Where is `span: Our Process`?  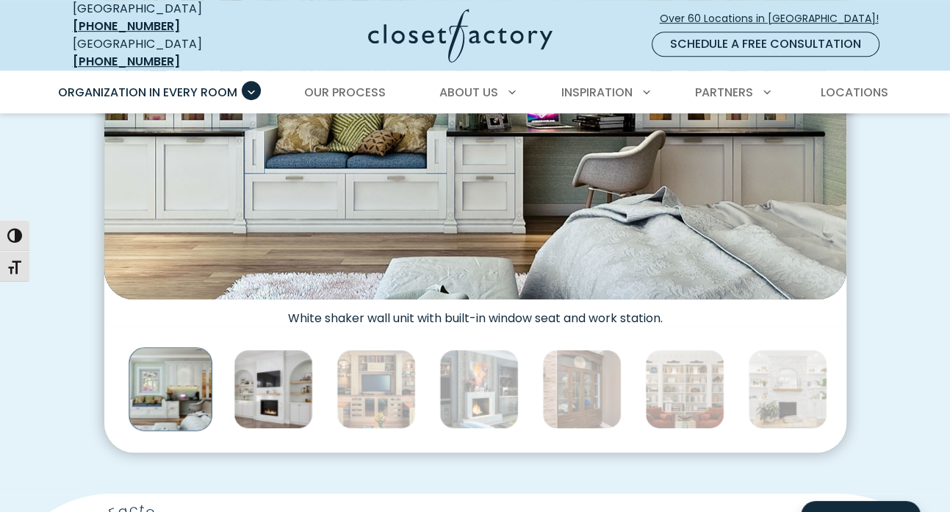 span: Our Process is located at coordinates (345, 92).